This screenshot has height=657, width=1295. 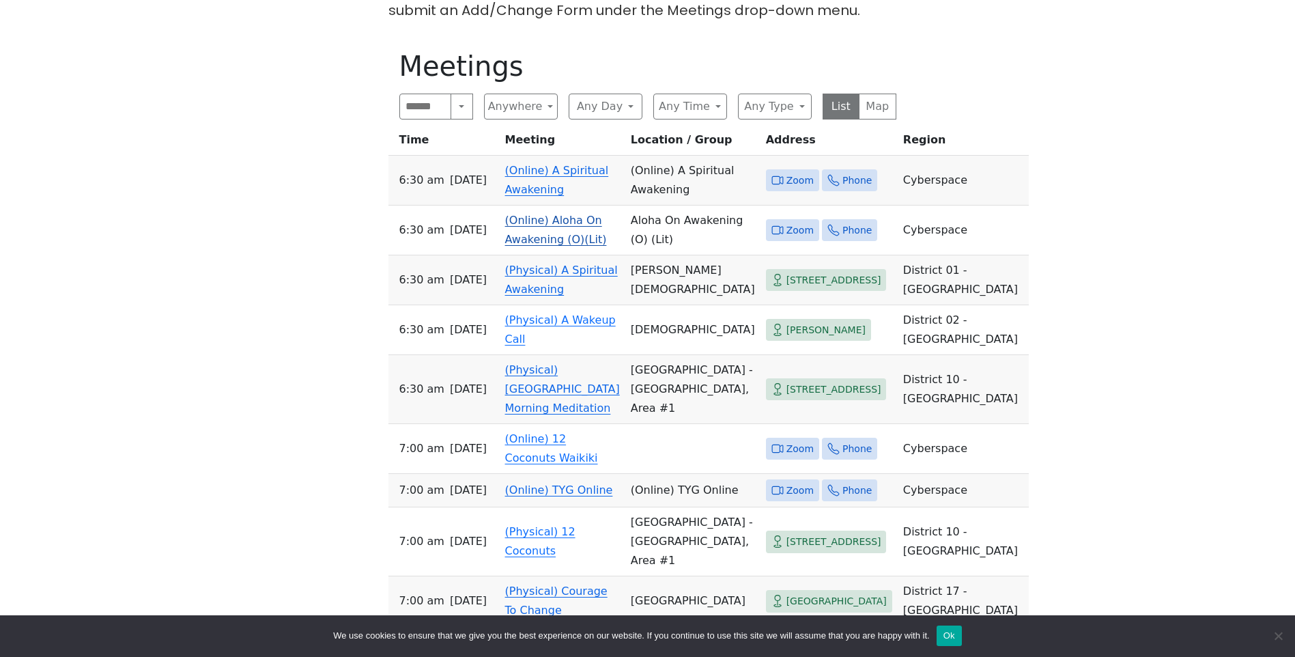 What do you see at coordinates (693, 491) in the screenshot?
I see `td: (Online) TYG Online` at bounding box center [693, 491].